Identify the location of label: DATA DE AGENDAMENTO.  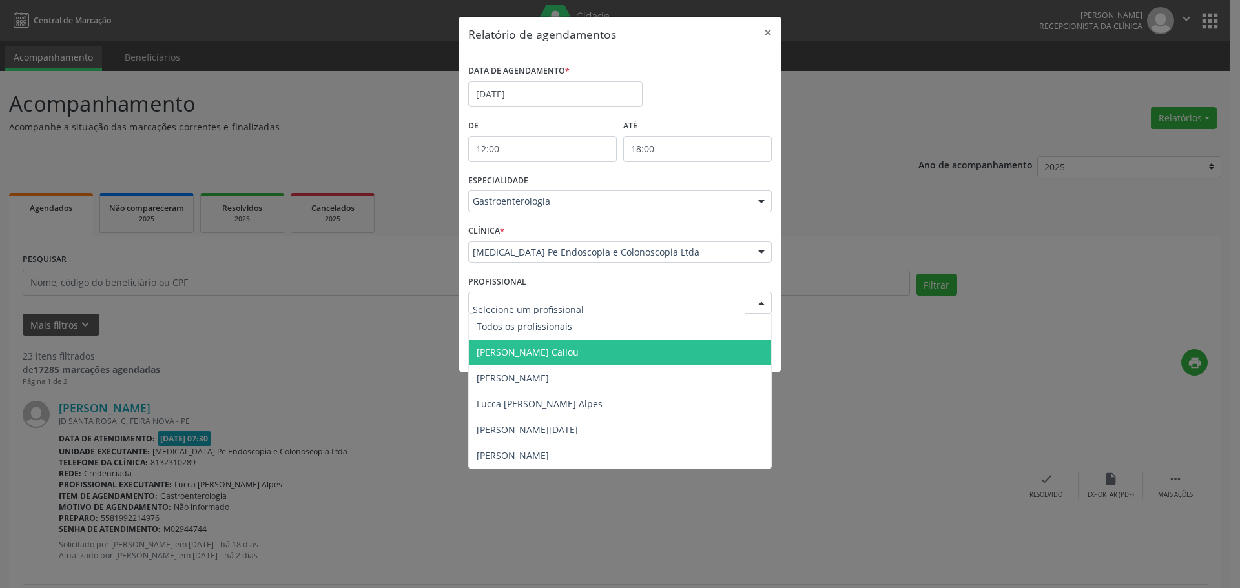
(518, 71).